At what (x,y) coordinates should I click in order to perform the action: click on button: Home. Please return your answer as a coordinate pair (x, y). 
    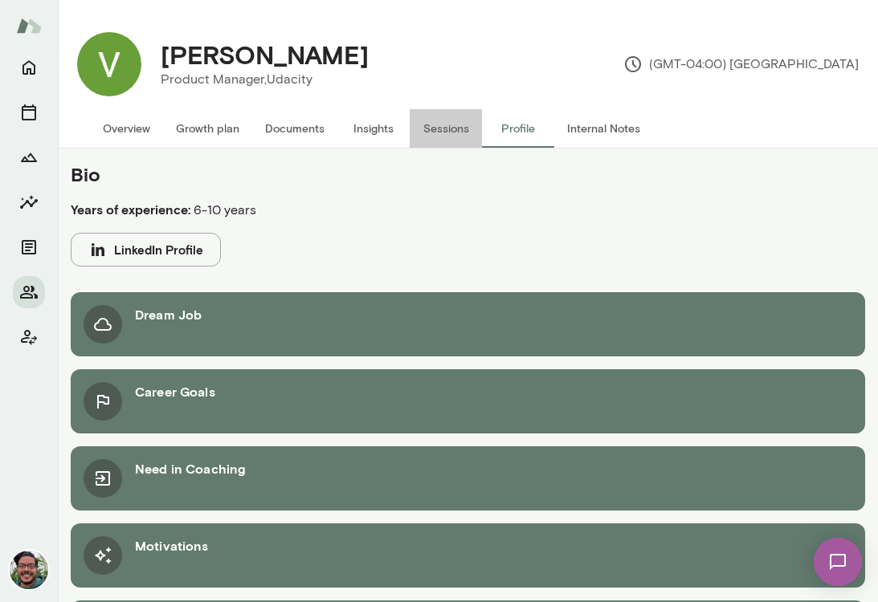
    Looking at the image, I should click on (29, 67).